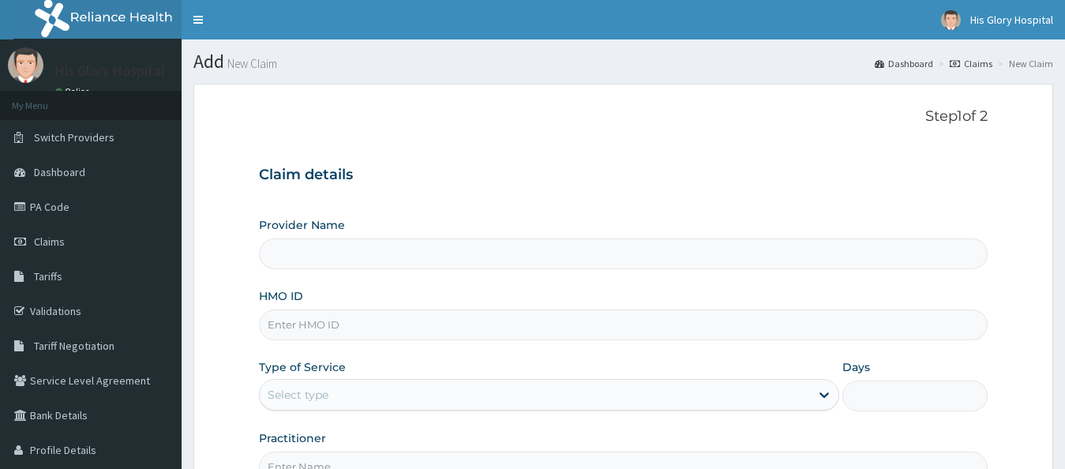  I want to click on small: New Claim, so click(250, 63).